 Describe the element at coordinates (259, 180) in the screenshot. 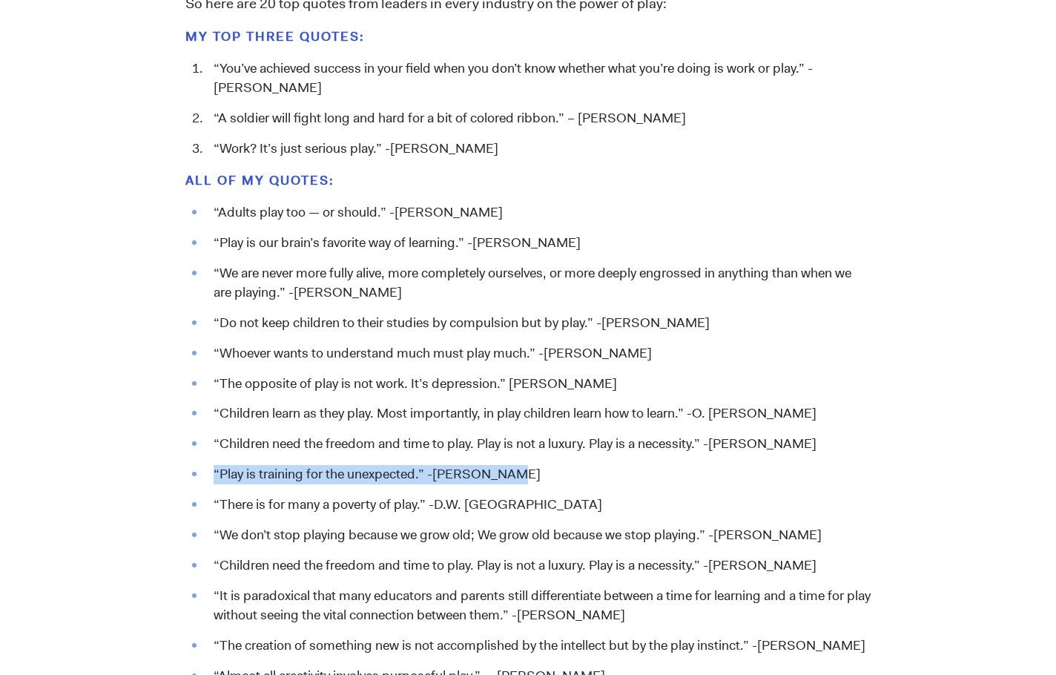

I see `strong: All of my QUOTES:` at that location.